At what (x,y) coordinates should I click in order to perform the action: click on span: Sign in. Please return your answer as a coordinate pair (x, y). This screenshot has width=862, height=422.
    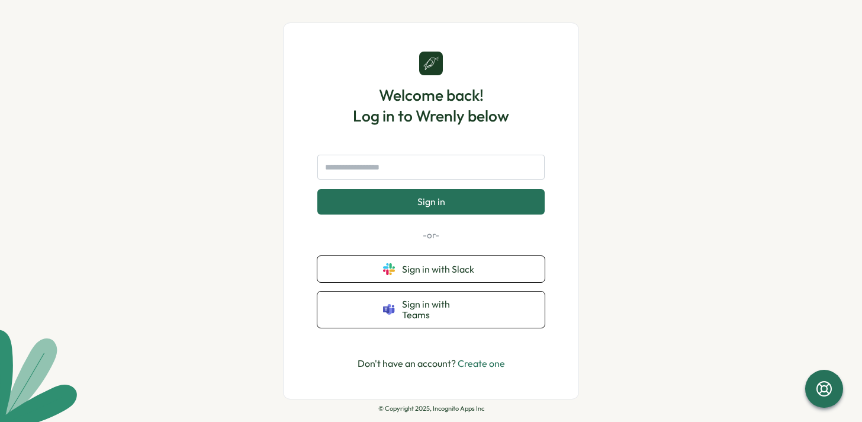
    Looking at the image, I should click on (431, 201).